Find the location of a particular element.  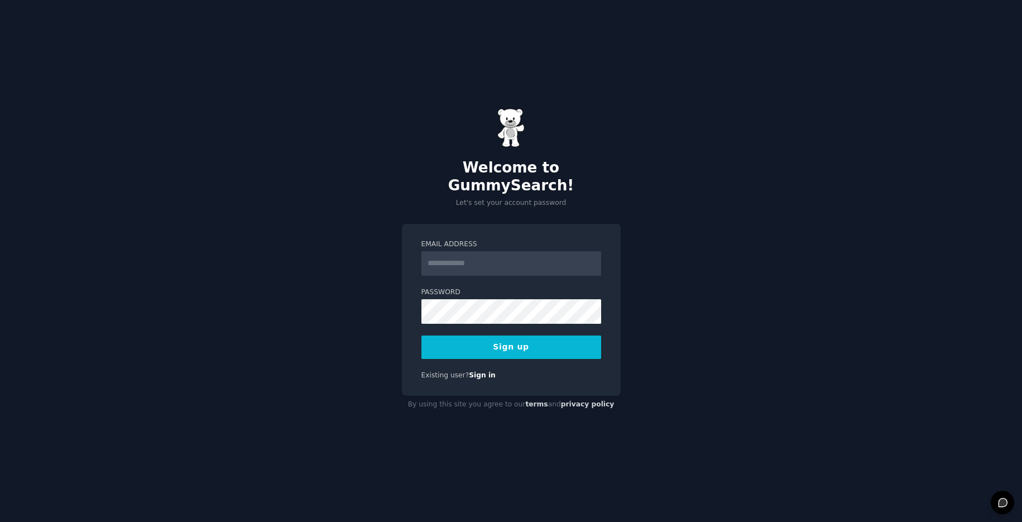

div: By using this site you agree to our and is located at coordinates (511, 405).